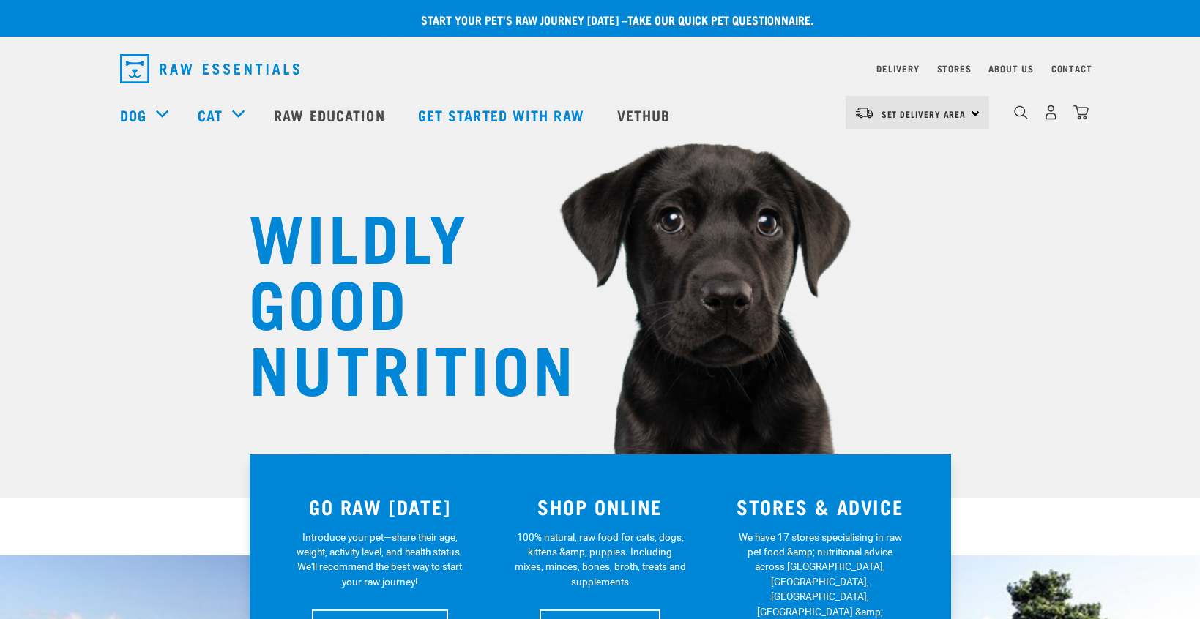 The image size is (1200, 619). What do you see at coordinates (209, 69) in the screenshot?
I see `img: Raw Essentials Logo` at bounding box center [209, 69].